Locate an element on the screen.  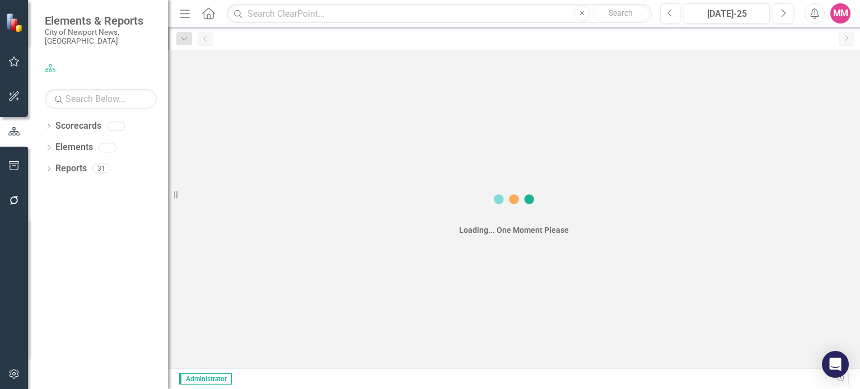
span: Elements & Reports is located at coordinates (101, 21).